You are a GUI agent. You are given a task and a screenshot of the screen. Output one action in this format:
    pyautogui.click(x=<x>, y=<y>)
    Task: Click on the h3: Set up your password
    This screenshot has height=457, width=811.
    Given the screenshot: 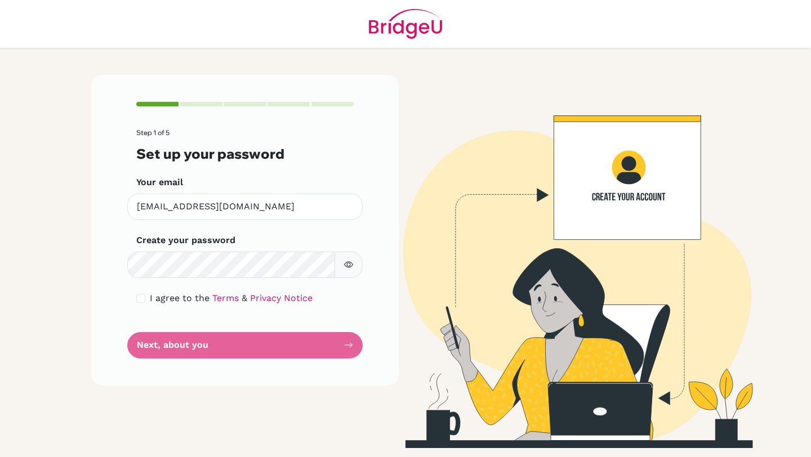 What is the action you would take?
    pyautogui.click(x=245, y=154)
    